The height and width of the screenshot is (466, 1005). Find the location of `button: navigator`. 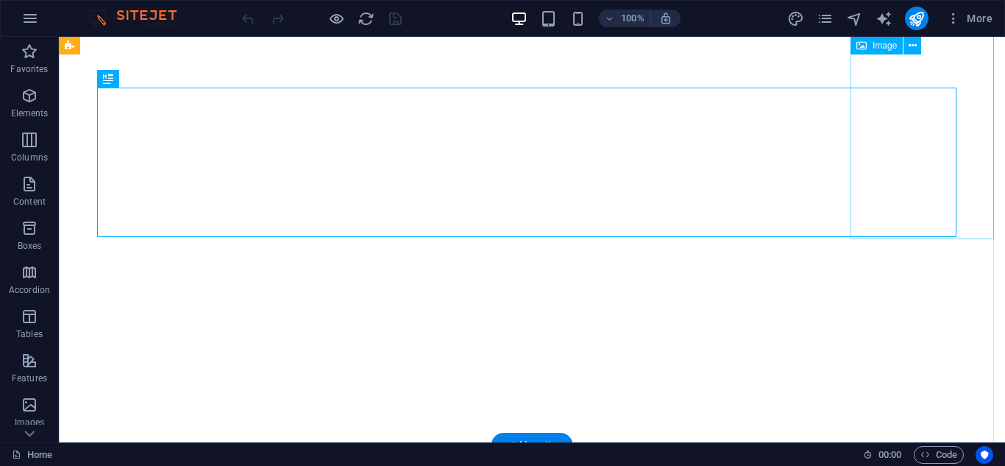

button: navigator is located at coordinates (855, 18).